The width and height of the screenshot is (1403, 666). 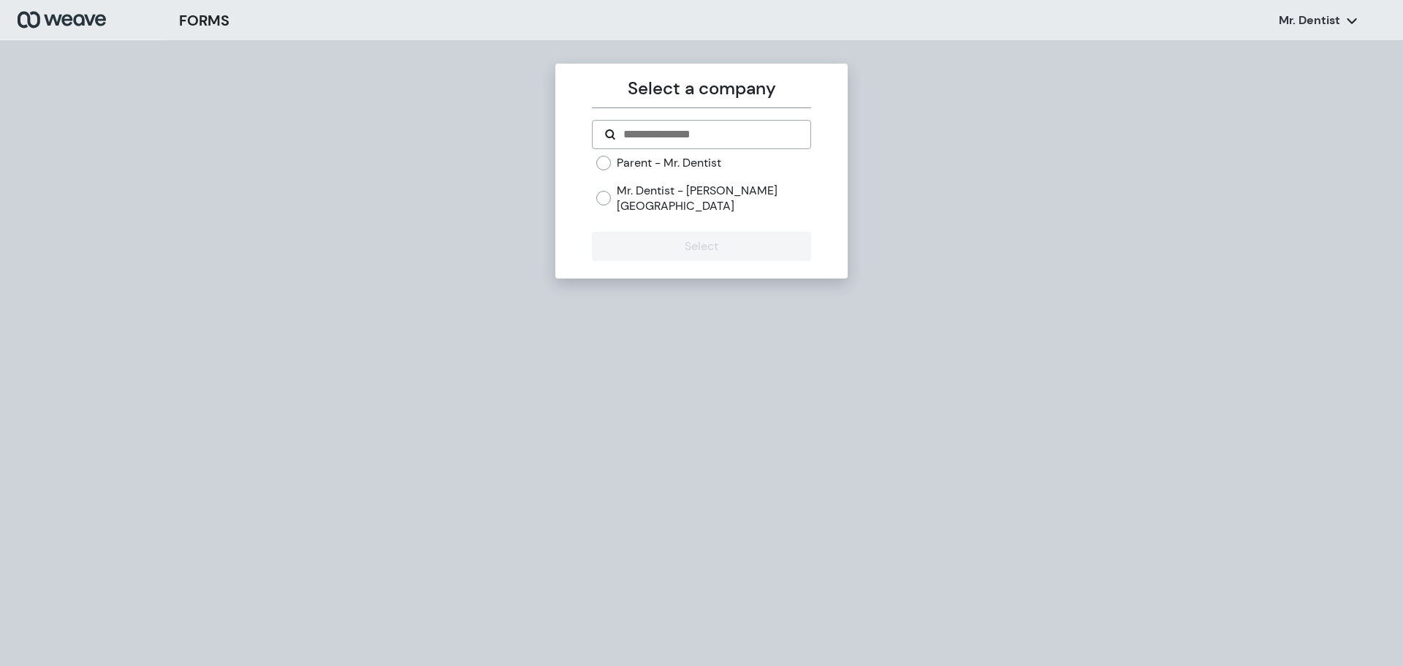 I want to click on h3: FORMS, so click(x=204, y=20).